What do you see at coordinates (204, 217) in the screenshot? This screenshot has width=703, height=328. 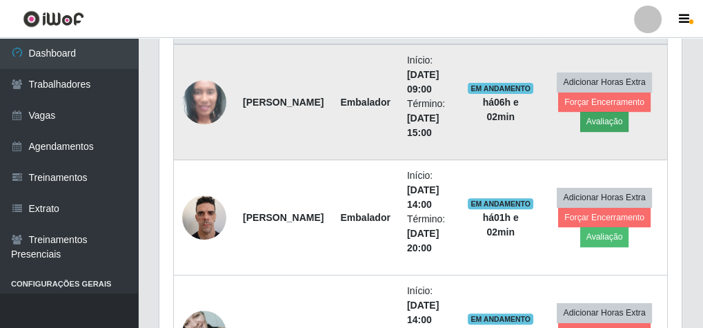 I see `img: 1754059666025.jpeg` at bounding box center [204, 217].